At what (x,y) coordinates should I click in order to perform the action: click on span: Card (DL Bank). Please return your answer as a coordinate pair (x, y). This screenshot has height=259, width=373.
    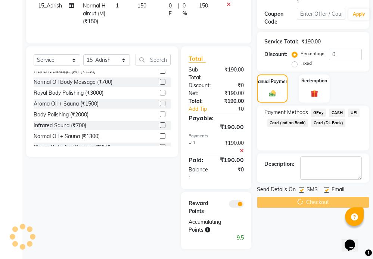
    Looking at the image, I should click on (329, 123).